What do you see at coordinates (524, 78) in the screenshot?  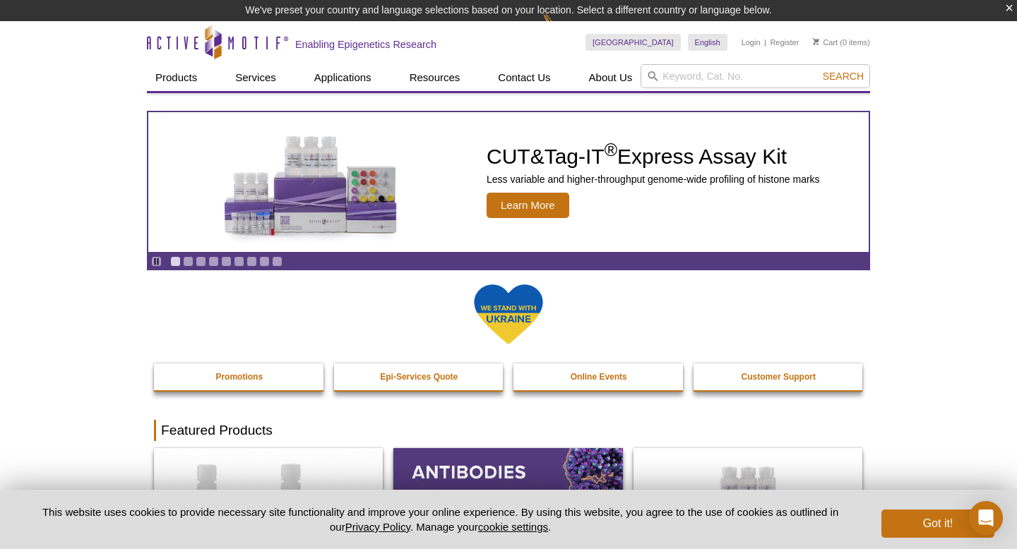 I see `a: Contact Us` at bounding box center [524, 78].